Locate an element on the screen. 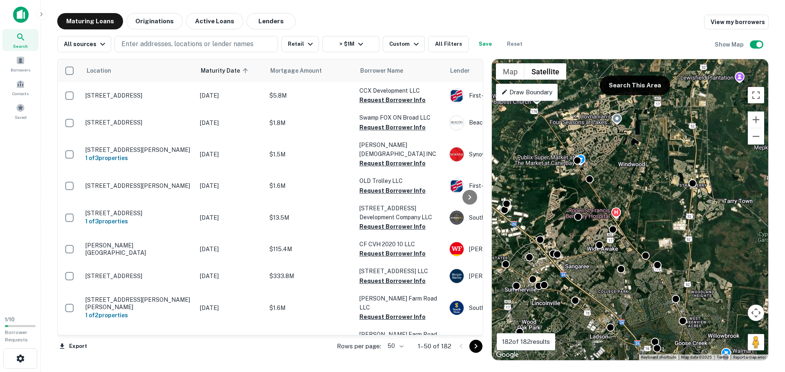  a: Saved is located at coordinates (20, 111).